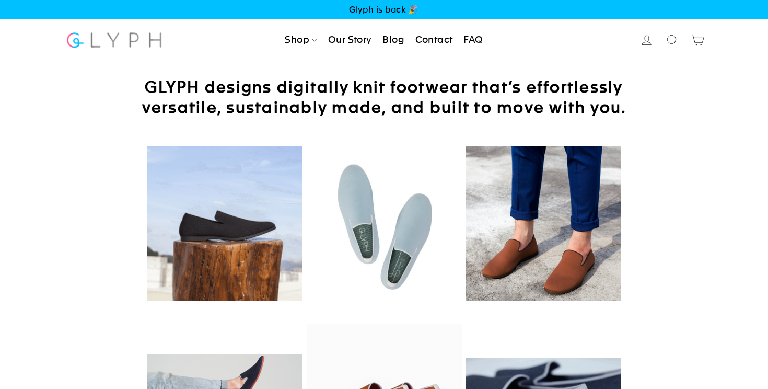 The image size is (768, 389). I want to click on a: Blog, so click(393, 40).